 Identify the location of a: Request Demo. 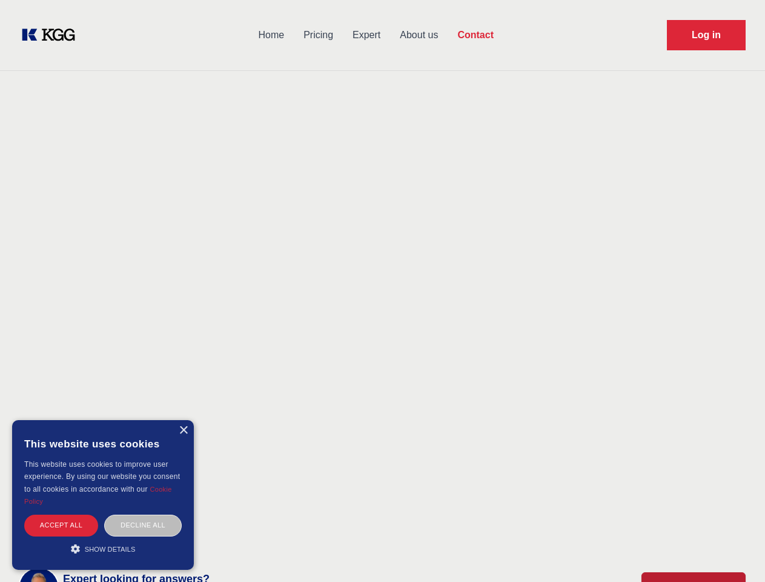
(707, 35).